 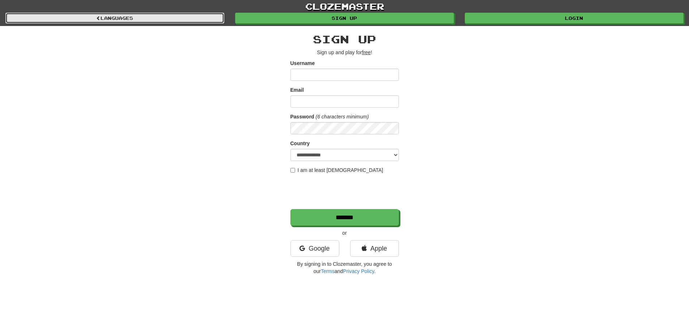 What do you see at coordinates (303, 63) in the screenshot?
I see `label: Username` at bounding box center [303, 63].